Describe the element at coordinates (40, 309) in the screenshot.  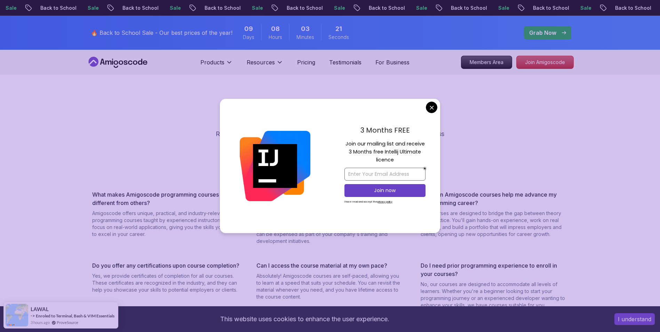
I see `span: LAWAL` at that location.